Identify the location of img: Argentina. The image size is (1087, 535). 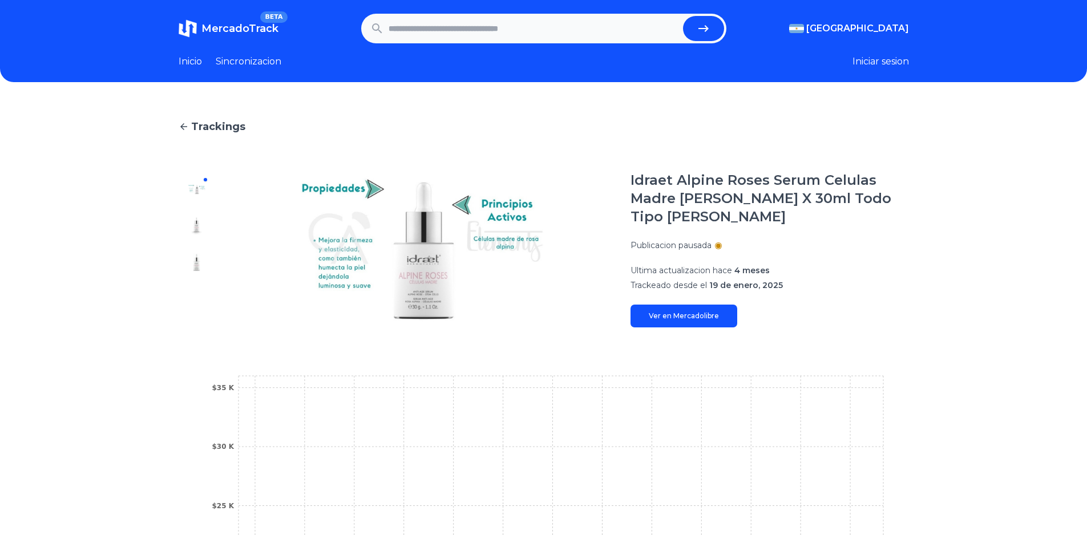
(797, 29).